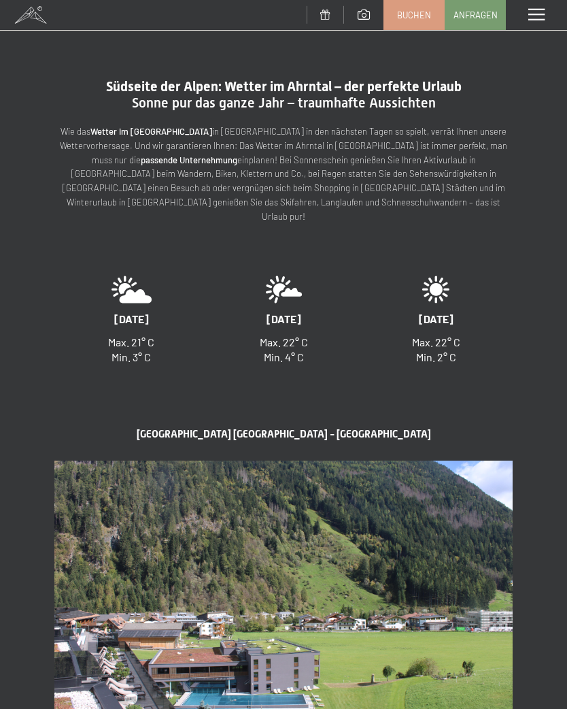 The width and height of the screenshot is (567, 709). What do you see at coordinates (189, 160) in the screenshot?
I see `strong: passende Unternehmung` at bounding box center [189, 160].